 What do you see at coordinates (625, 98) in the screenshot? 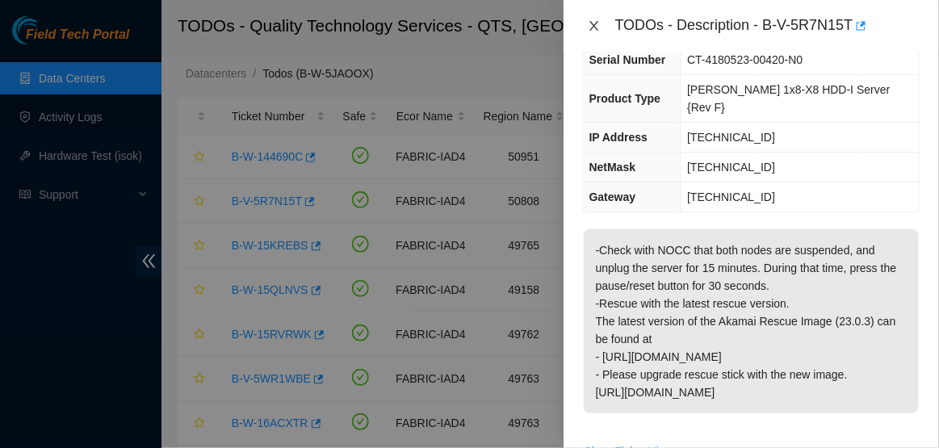
I see `span: Product Type` at bounding box center [625, 98].